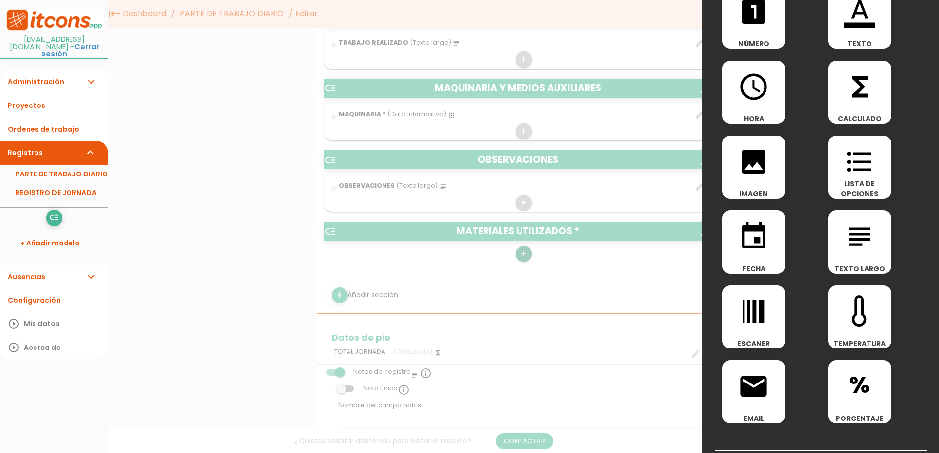 The width and height of the screenshot is (939, 453). Describe the element at coordinates (754, 311) in the screenshot. I see `i: line_weight` at that location.